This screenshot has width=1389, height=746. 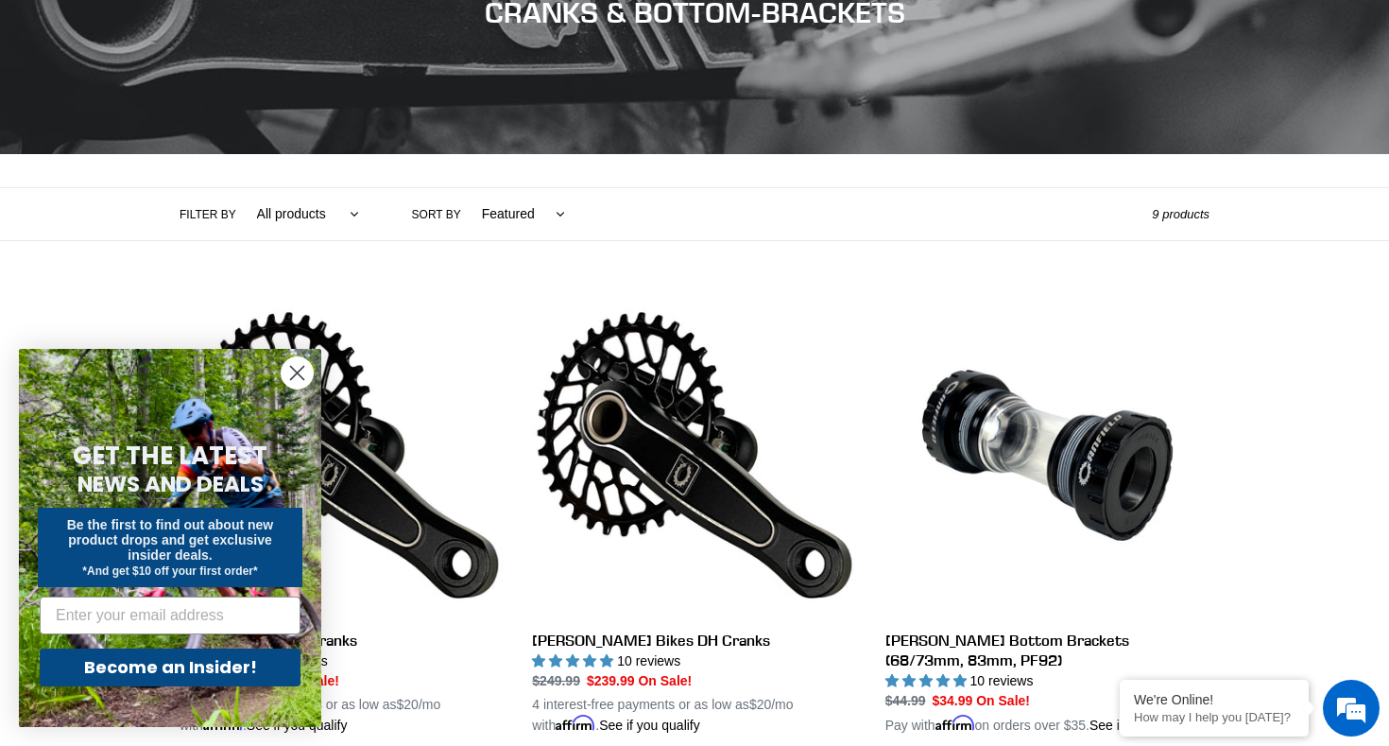 I want to click on label: Filter by, so click(x=208, y=215).